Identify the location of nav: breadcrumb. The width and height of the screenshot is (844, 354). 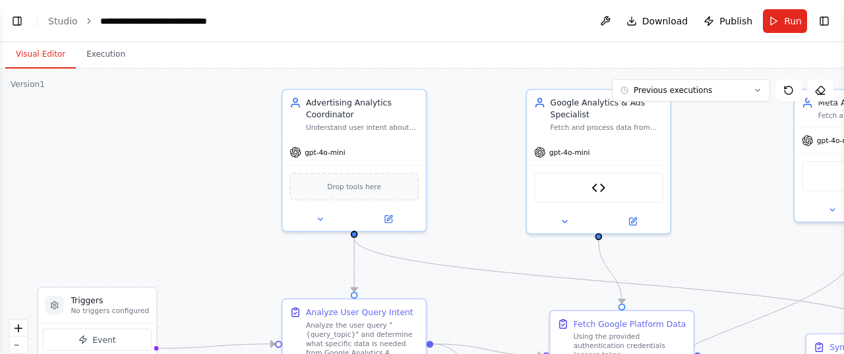
(146, 21).